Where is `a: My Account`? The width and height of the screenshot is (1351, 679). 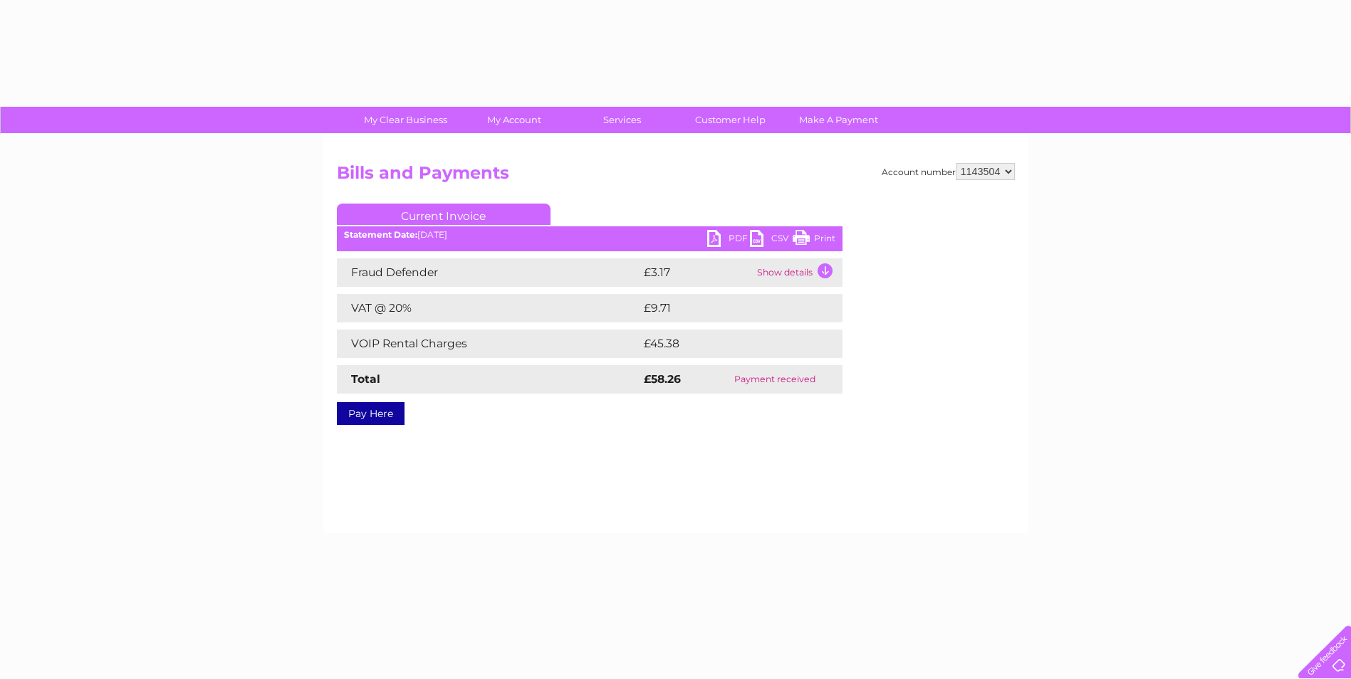 a: My Account is located at coordinates (513, 120).